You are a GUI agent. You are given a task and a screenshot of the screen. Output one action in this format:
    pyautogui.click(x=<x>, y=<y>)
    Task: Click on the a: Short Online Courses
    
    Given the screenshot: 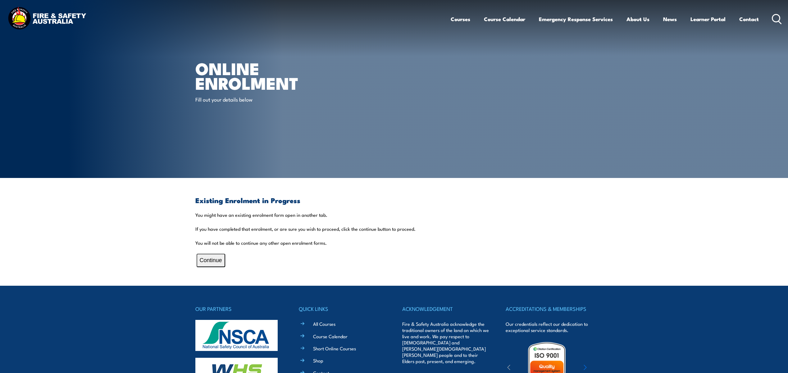 What is the action you would take?
    pyautogui.click(x=335, y=348)
    